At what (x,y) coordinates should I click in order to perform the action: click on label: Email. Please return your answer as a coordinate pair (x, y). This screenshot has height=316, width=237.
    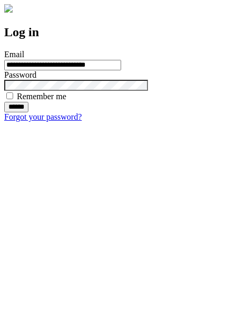
    Looking at the image, I should click on (14, 54).